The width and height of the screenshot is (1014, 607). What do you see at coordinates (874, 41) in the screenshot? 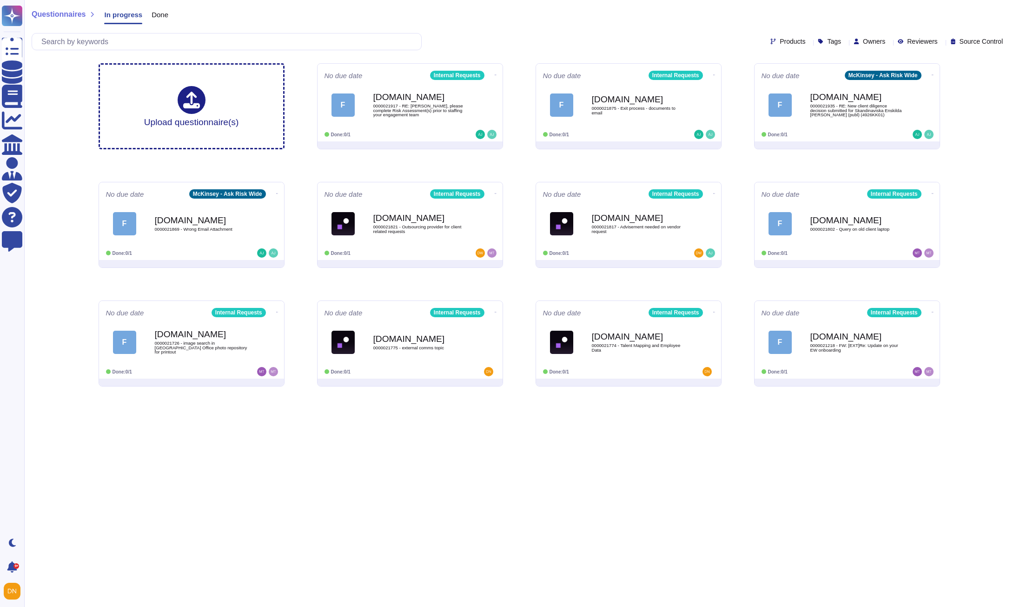
I see `span: Owners` at bounding box center [874, 41].